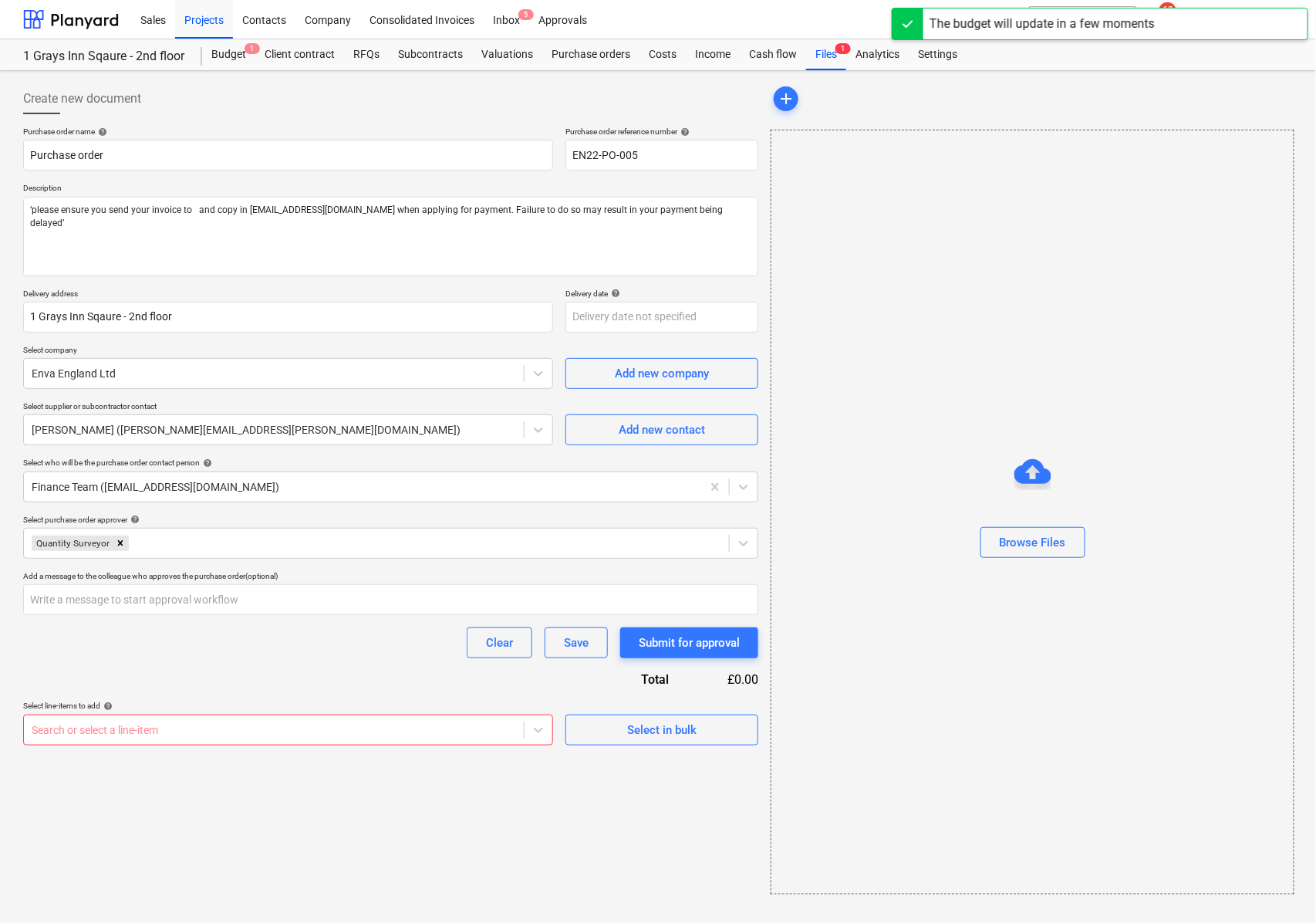 Image resolution: width=1316 pixels, height=923 pixels. I want to click on p: Select company, so click(287, 352).